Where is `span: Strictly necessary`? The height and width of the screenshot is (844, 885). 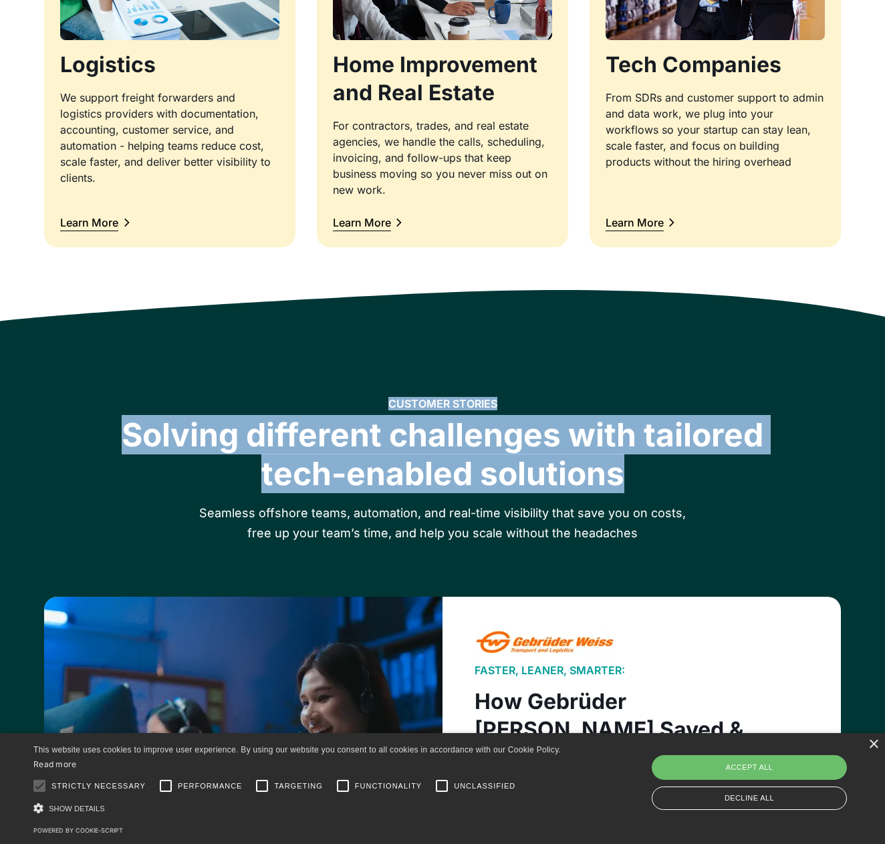
span: Strictly necessary is located at coordinates (98, 786).